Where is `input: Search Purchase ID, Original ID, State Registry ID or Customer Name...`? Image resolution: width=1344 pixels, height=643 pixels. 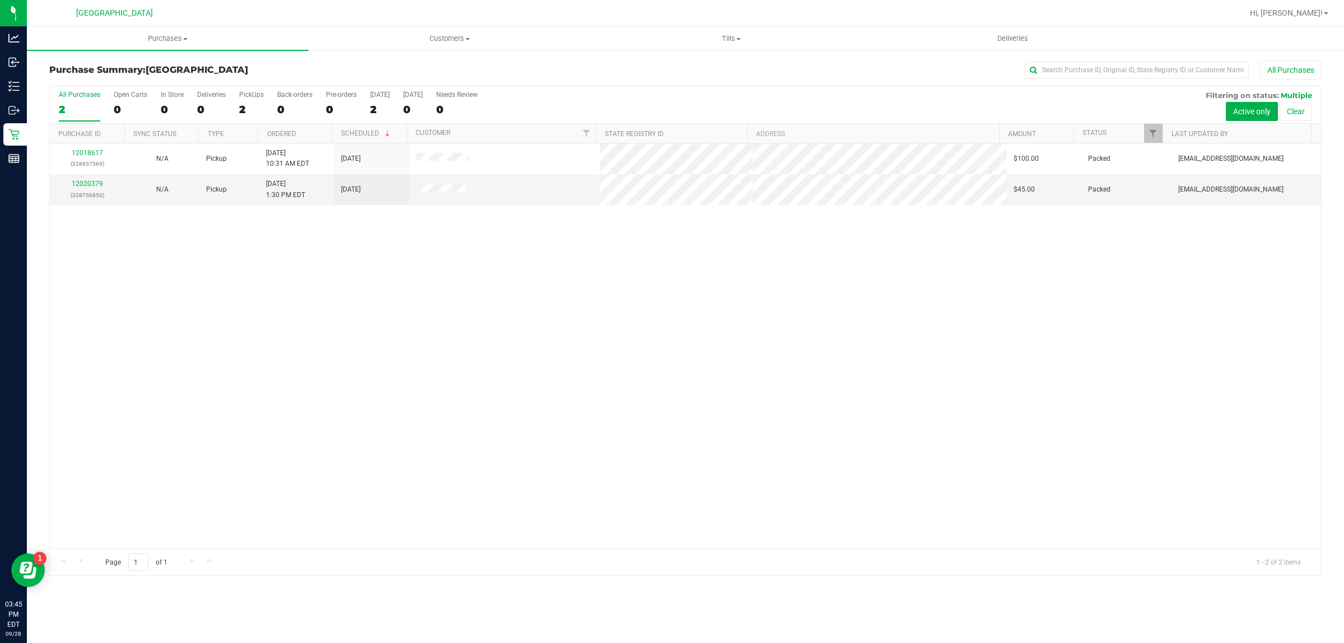 input: Search Purchase ID, Original ID, State Registry ID or Customer Name... is located at coordinates (1137, 70).